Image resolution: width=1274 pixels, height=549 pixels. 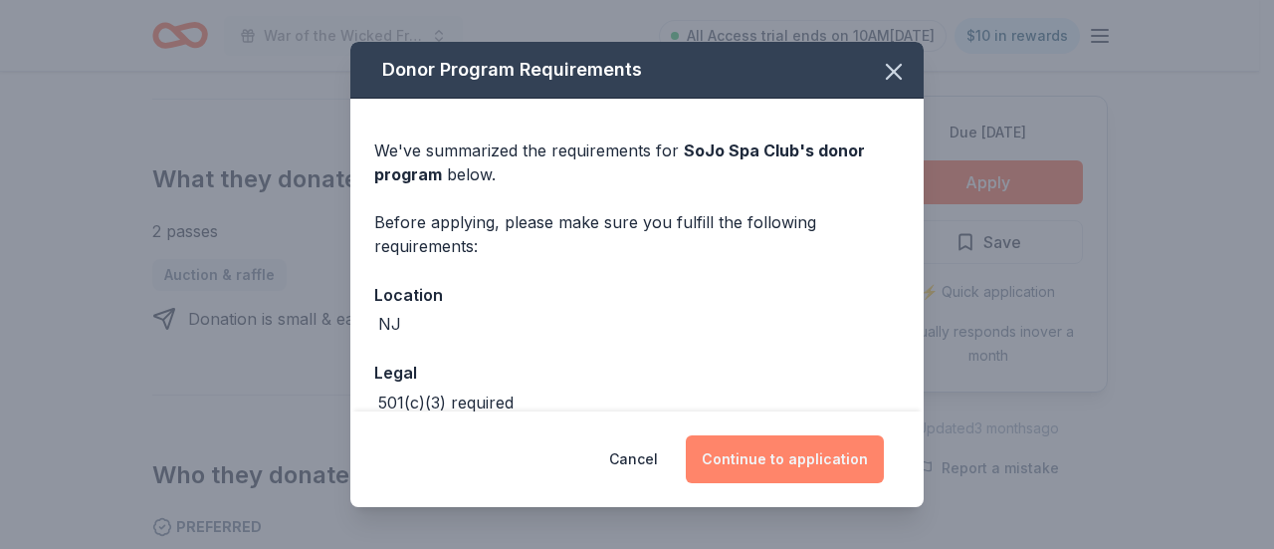 What do you see at coordinates (637, 372) in the screenshot?
I see `div: Legal` at bounding box center [637, 372].